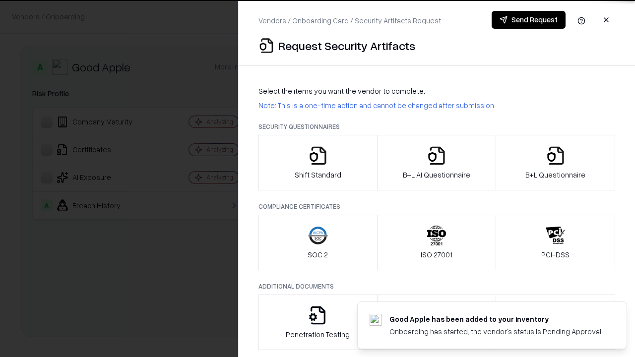 The image size is (635, 357). I want to click on img: goodapple.com, so click(376, 320).